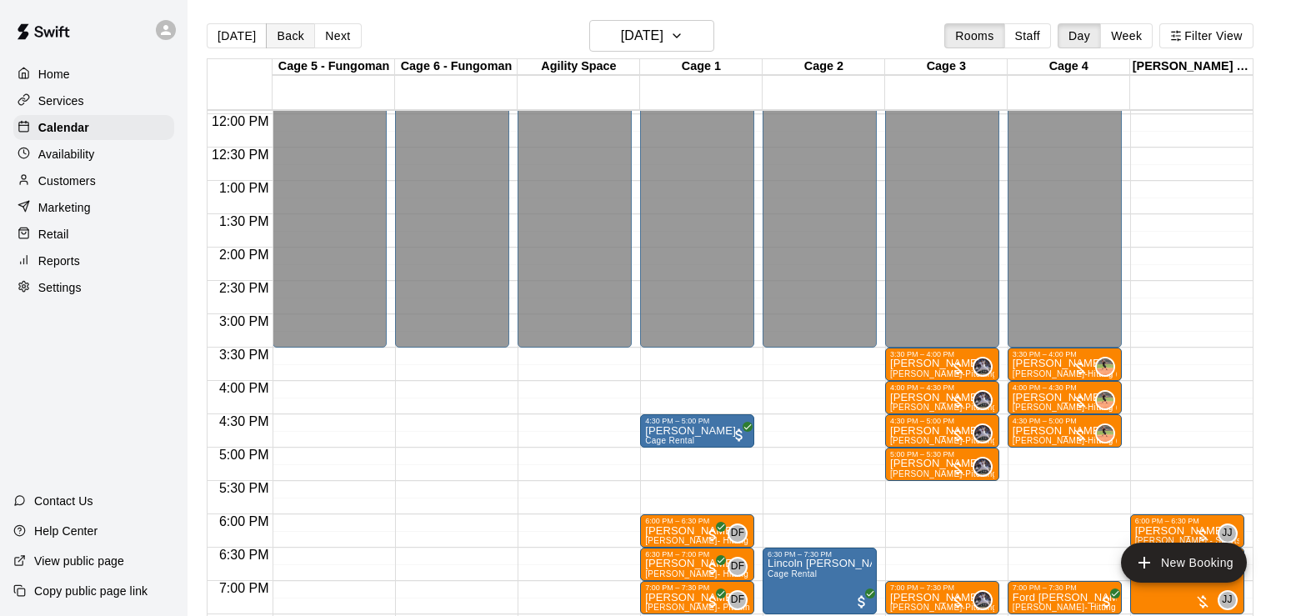 The image size is (1291, 616). I want to click on div: 6:30 PM – 7:00 PM, so click(697, 554).